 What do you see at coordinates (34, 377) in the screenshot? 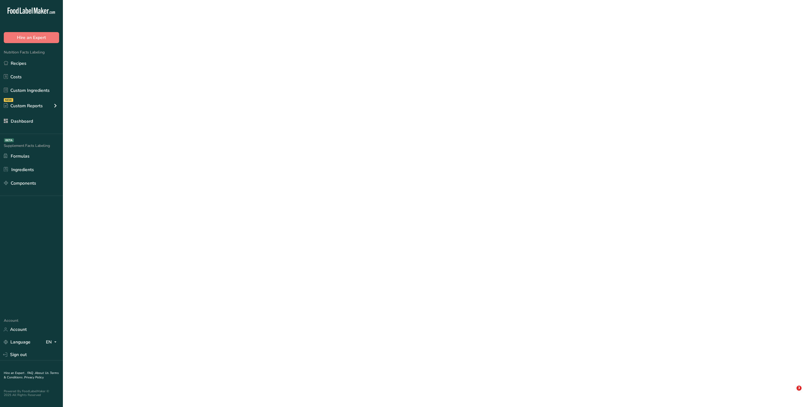
I see `a: Privacy Policy` at bounding box center [34, 377].